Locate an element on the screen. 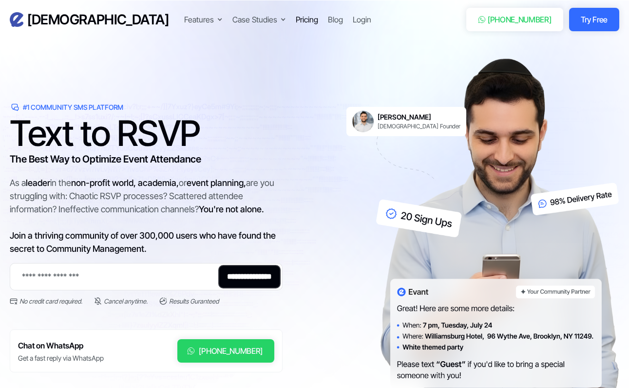  a: Login is located at coordinates (362, 20).